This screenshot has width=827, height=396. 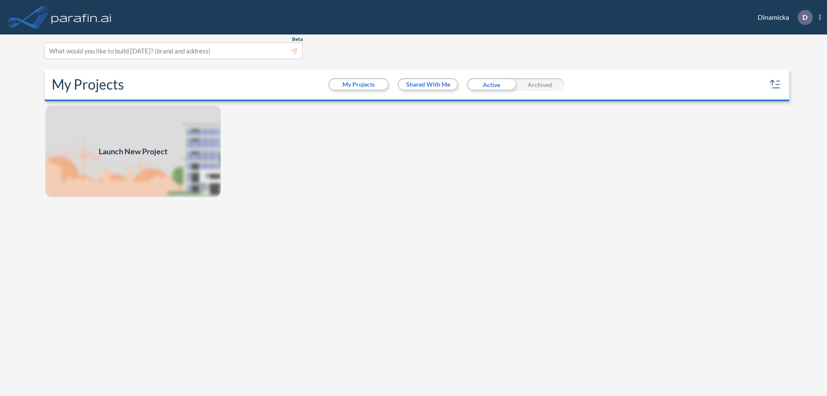 I want to click on div: Dinamicka, so click(x=782, y=17).